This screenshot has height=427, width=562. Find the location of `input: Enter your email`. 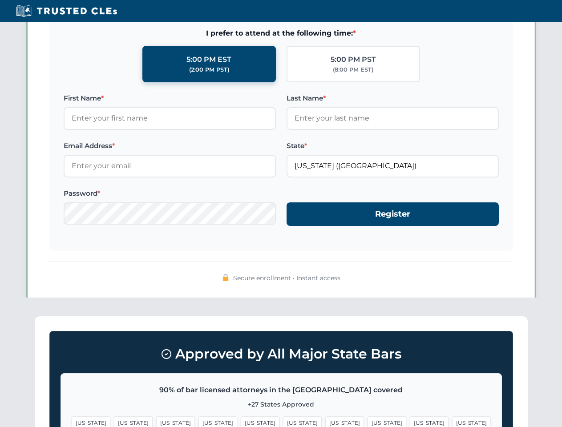

input: Enter your email is located at coordinates (170, 166).